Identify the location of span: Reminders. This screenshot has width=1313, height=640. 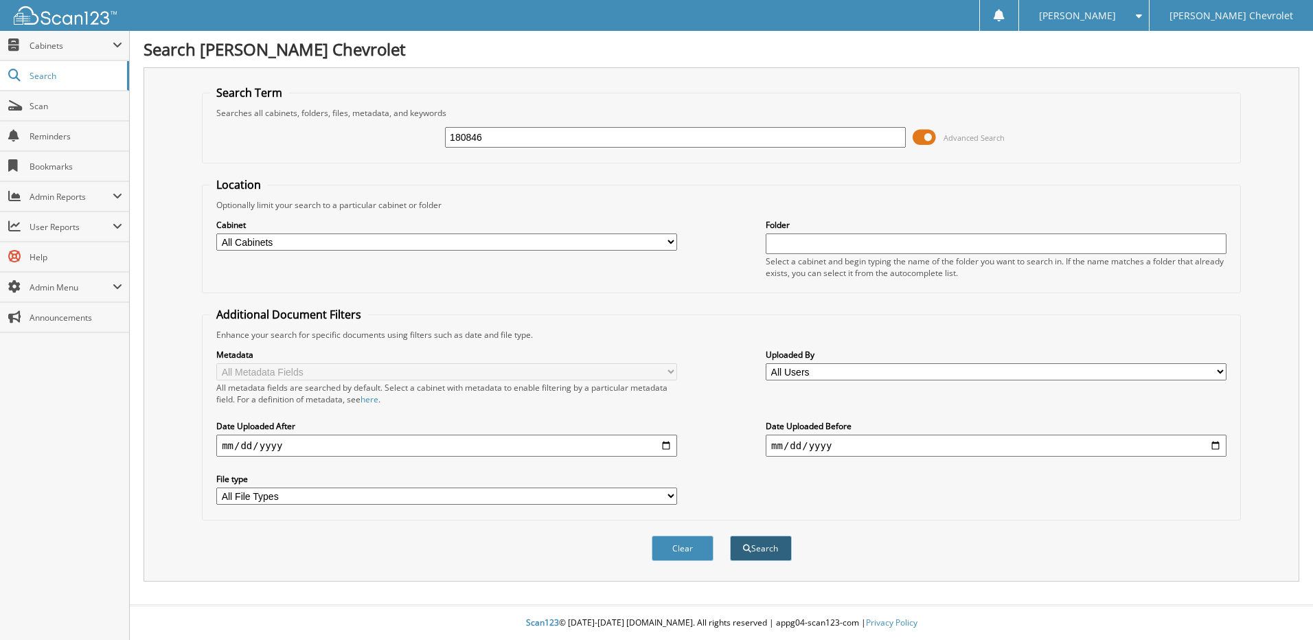
(76, 136).